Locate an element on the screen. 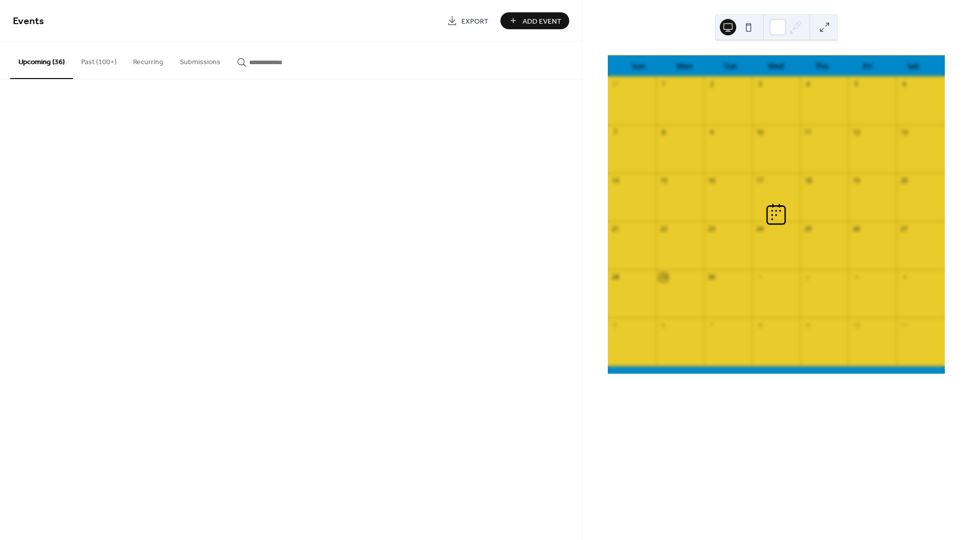 Image resolution: width=970 pixels, height=540 pixels. div: Fri is located at coordinates (867, 66).